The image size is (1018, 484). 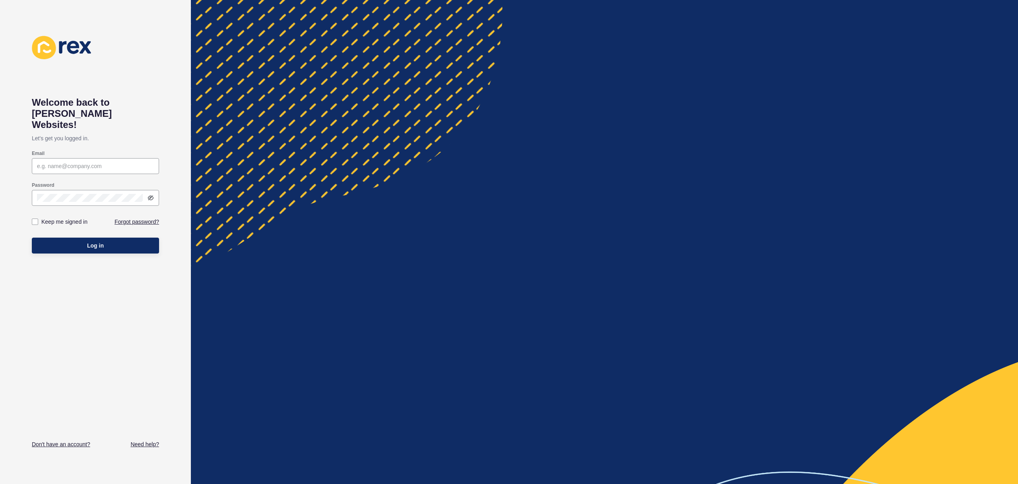 What do you see at coordinates (43, 185) in the screenshot?
I see `label: Password` at bounding box center [43, 185].